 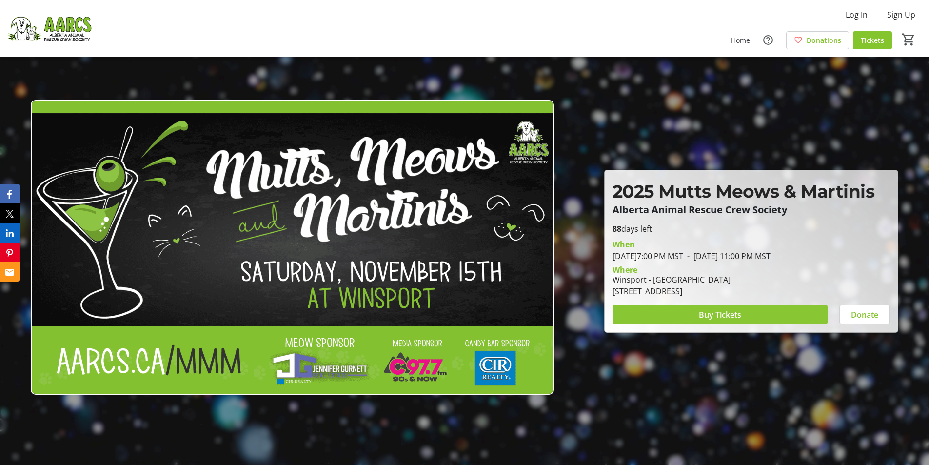 What do you see at coordinates (743, 191) in the screenshot?
I see `span: 2025 Mutts Meows & Martinis` at bounding box center [743, 191].